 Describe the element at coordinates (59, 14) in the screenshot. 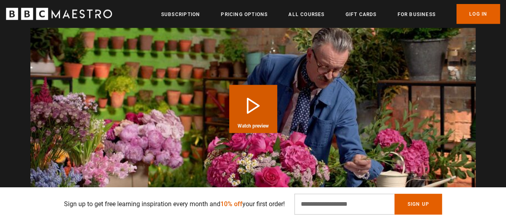

I see `svg: BBC Maestro` at that location.